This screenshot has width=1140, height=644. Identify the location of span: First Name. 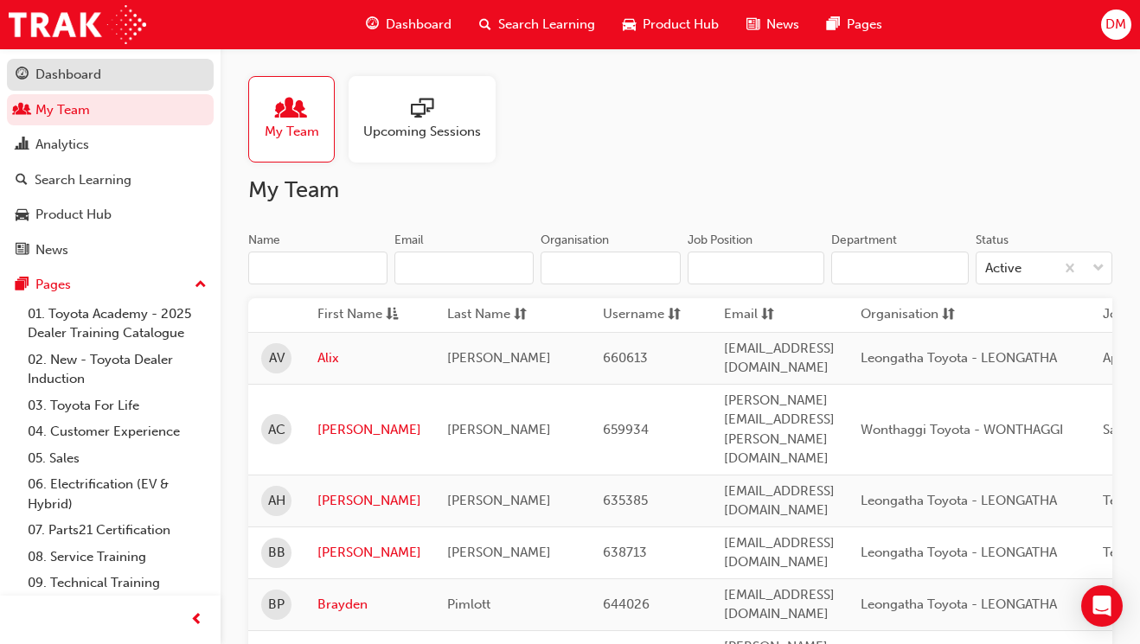
(349, 315).